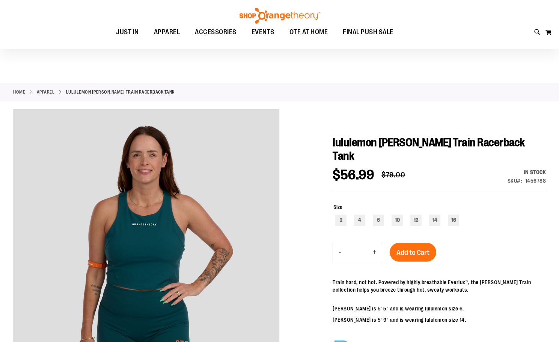  Describe the element at coordinates (393, 175) in the screenshot. I see `span: $79.00` at that location.